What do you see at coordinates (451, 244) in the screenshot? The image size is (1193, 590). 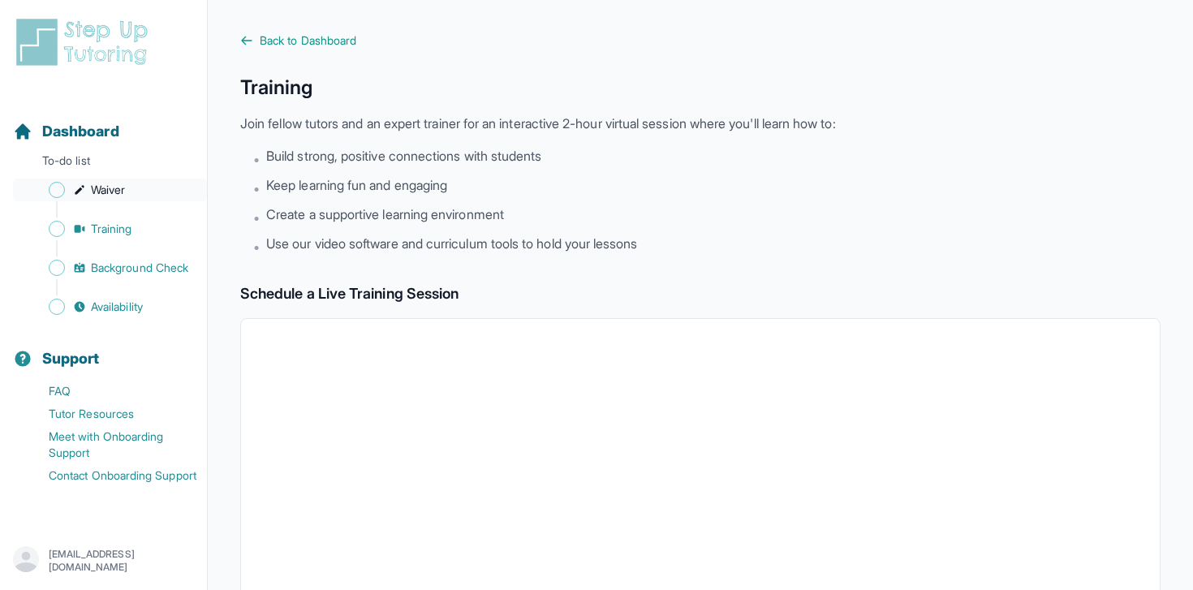 I see `span: Use our video software and curriculum tools to hold your lessons` at bounding box center [451, 244].